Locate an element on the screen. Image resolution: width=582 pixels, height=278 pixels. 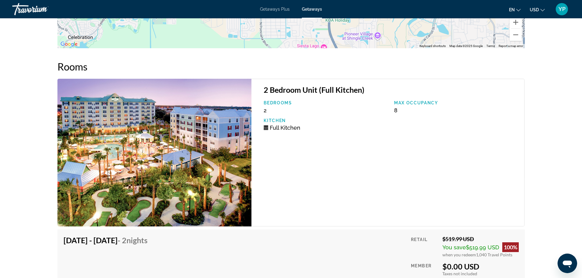
span: You save is located at coordinates (454, 248).